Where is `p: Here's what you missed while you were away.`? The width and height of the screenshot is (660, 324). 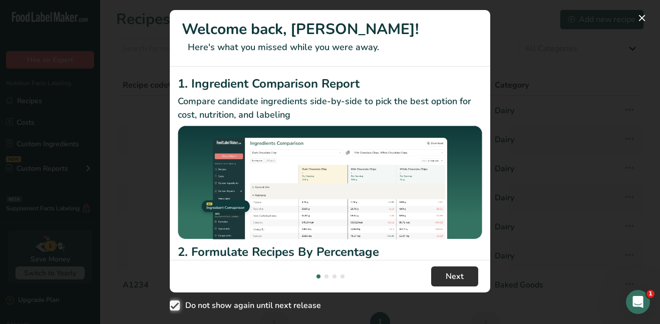 p: Here's what you missed while you were away. is located at coordinates (330, 47).